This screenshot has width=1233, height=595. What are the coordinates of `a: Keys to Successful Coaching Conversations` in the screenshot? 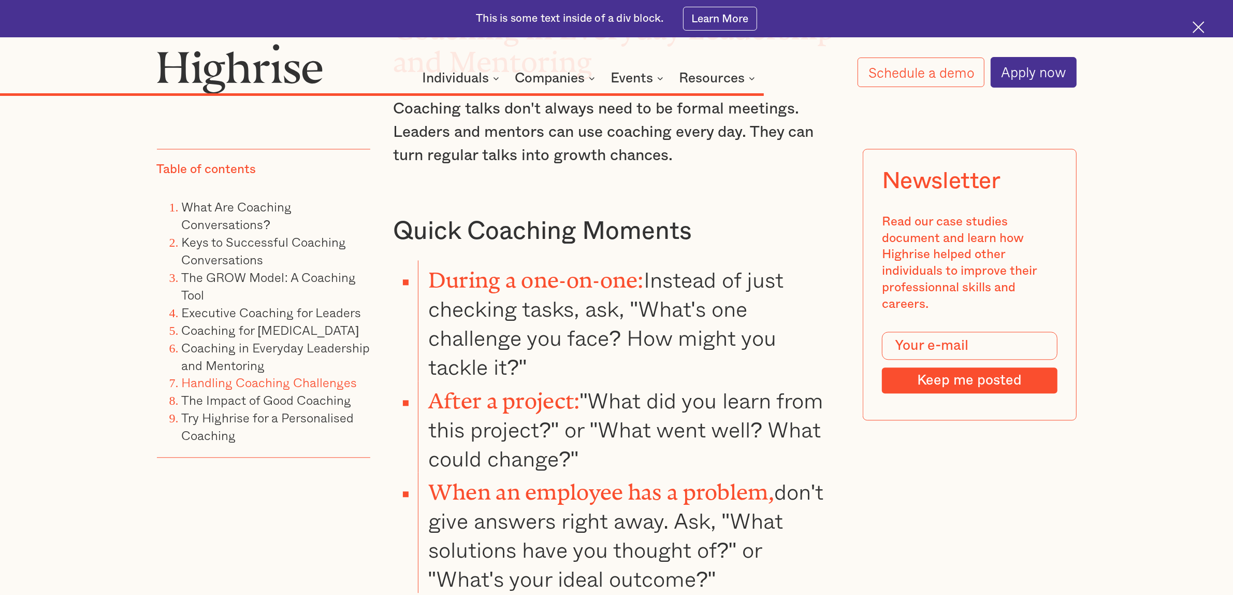 It's located at (264, 251).